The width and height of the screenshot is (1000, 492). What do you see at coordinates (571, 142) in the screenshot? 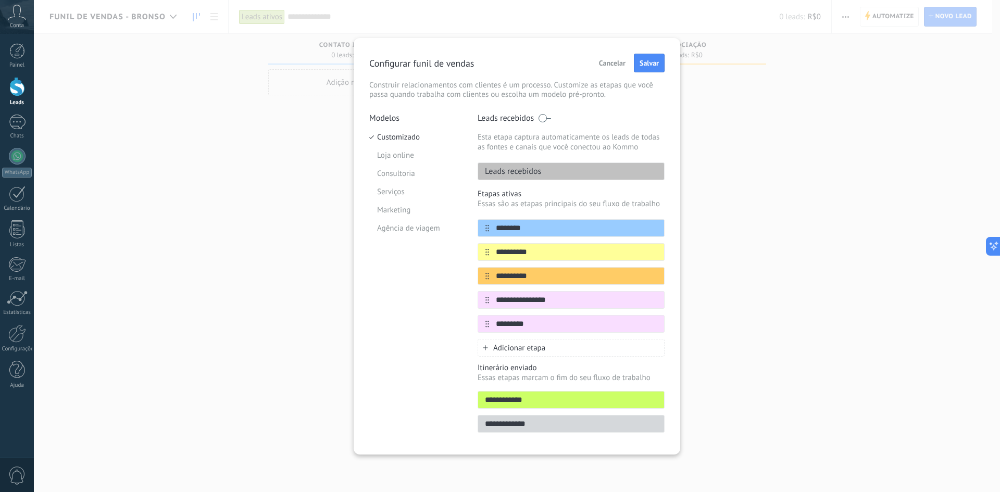
I see `p: Esta etapa captura automaticamente os leads de todas as fontes e canais que você conectou ao Kommo` at bounding box center [571, 142].